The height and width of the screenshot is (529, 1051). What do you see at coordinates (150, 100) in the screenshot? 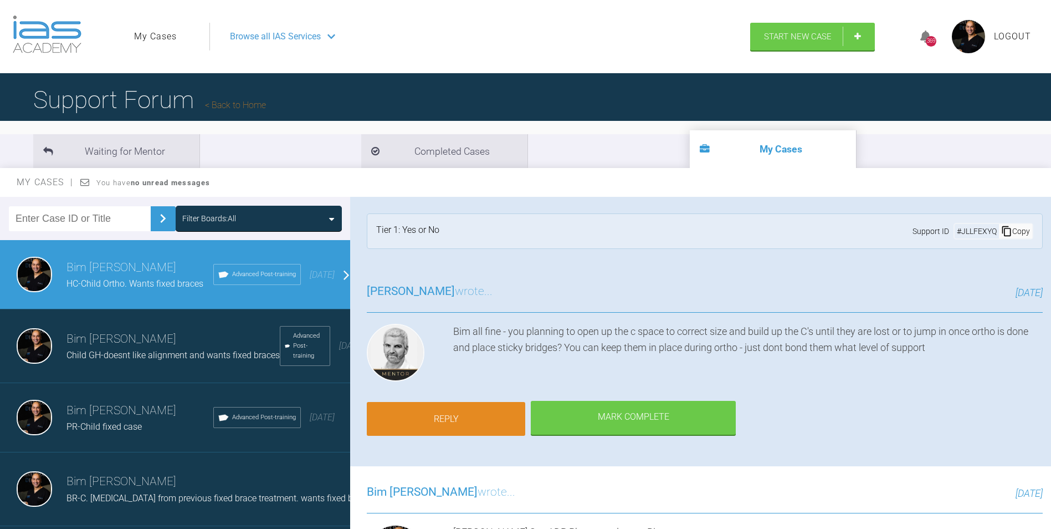
I see `h1: Support Forum` at bounding box center [150, 100].